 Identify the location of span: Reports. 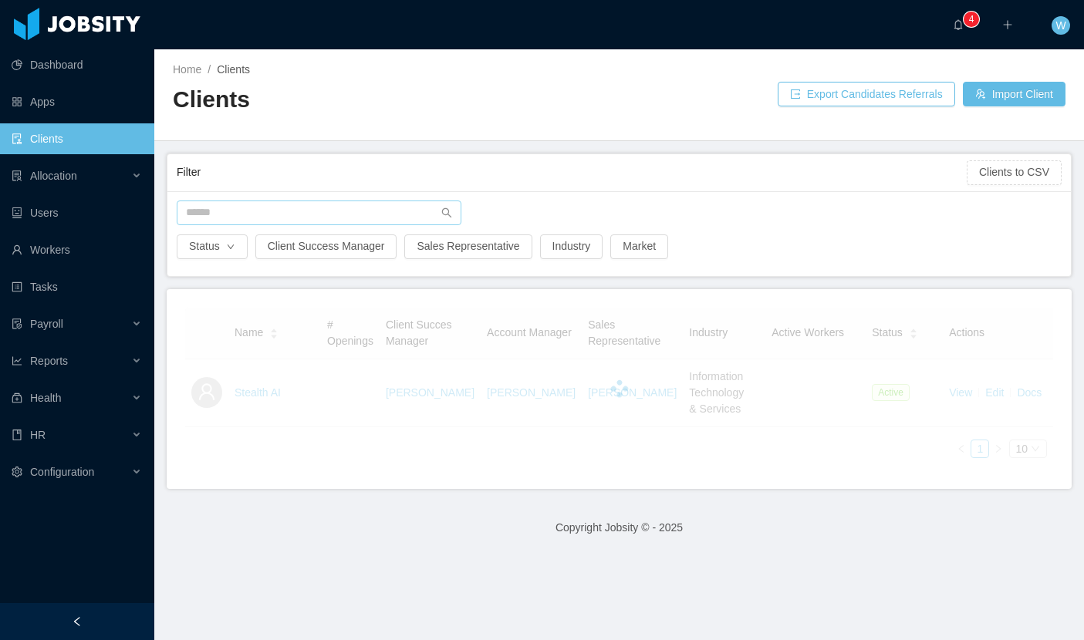
(49, 361).